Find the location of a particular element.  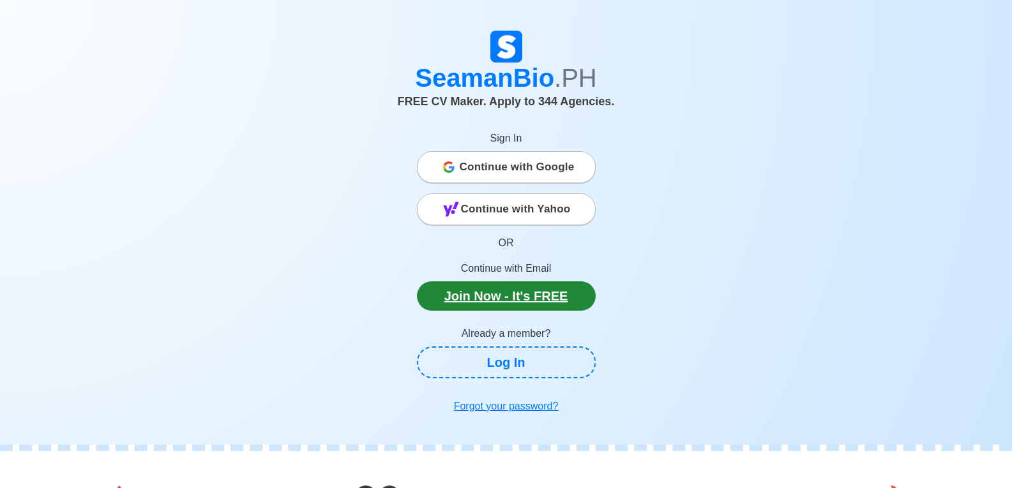

span: Continue with Google is located at coordinates (517, 167).